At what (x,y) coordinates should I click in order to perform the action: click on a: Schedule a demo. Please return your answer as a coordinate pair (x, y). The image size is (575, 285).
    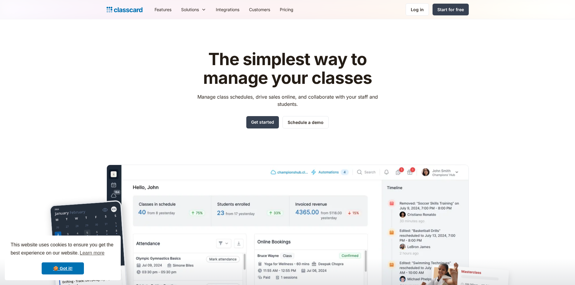
    Looking at the image, I should click on (305, 122).